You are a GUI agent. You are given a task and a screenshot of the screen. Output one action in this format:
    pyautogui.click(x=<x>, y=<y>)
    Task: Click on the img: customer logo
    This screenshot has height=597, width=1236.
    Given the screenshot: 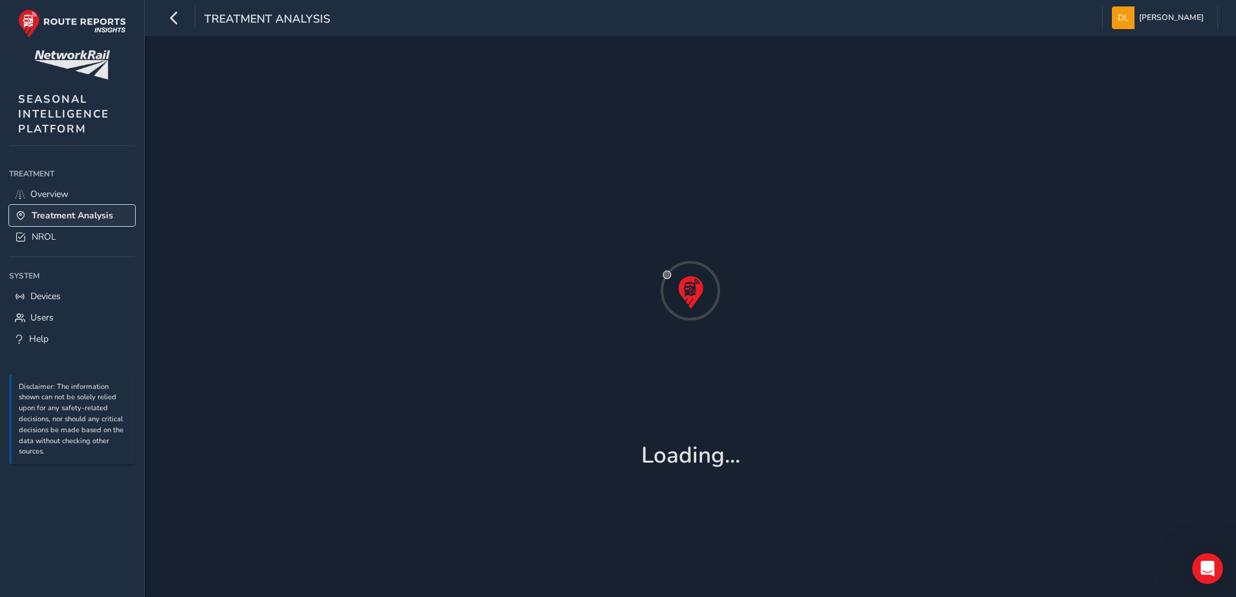 What is the action you would take?
    pyautogui.click(x=72, y=65)
    